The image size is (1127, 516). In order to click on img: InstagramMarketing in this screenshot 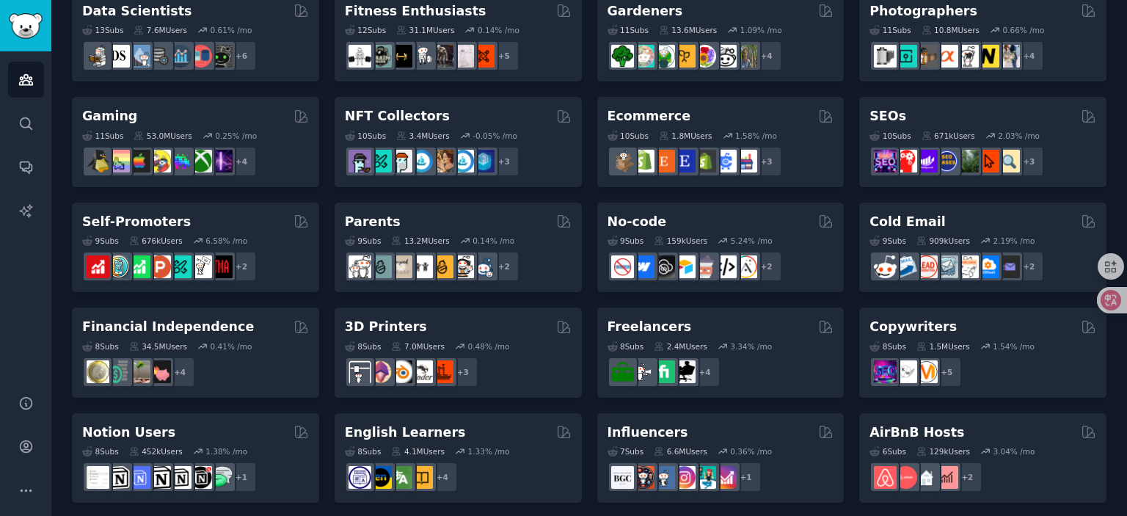, I will do `click(684, 477)`.